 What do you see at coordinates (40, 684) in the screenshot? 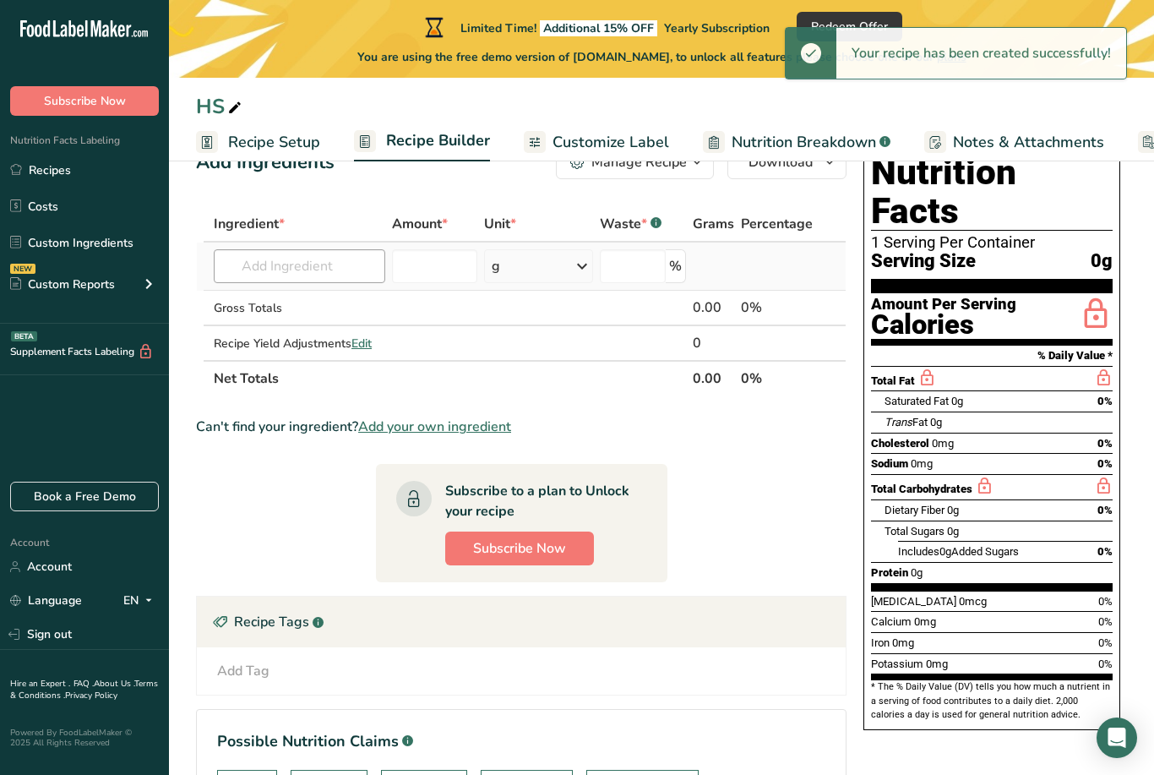
I see `a: Hire an Expert .` at bounding box center [40, 684].